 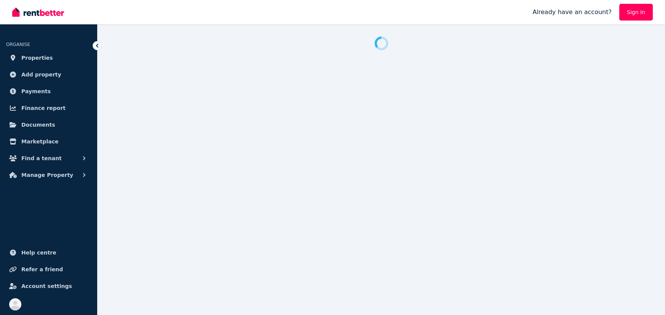 What do you see at coordinates (36, 91) in the screenshot?
I see `span: Payments` at bounding box center [36, 91].